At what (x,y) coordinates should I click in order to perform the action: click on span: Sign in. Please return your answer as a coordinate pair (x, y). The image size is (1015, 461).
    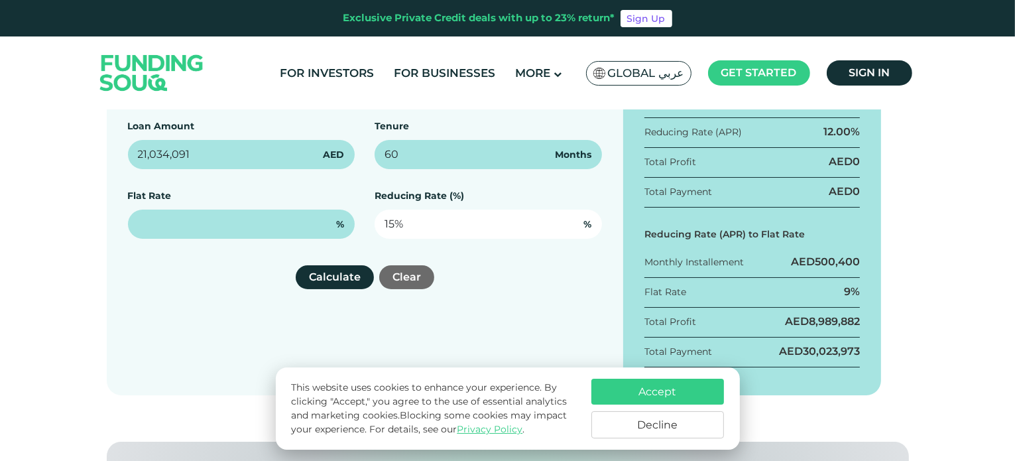
    Looking at the image, I should click on (869, 72).